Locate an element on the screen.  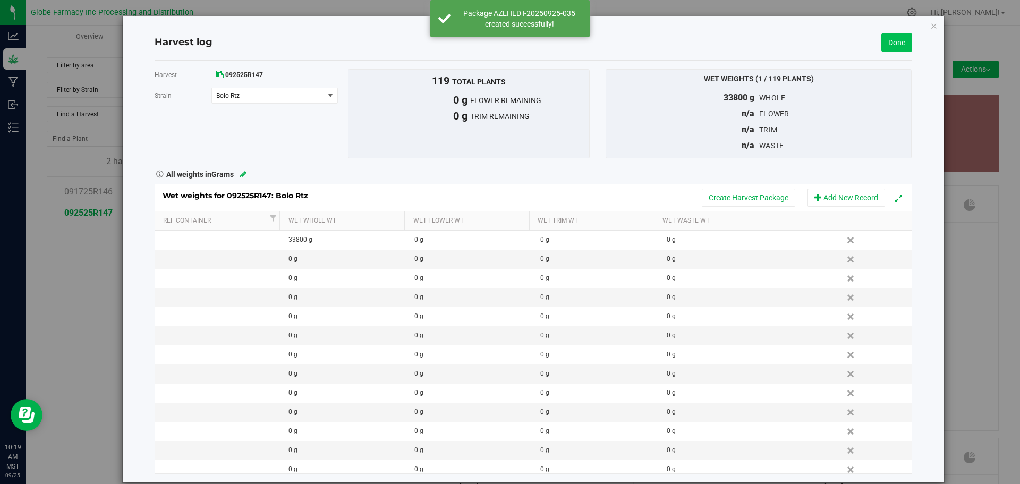
span: select is located at coordinates (330, 96).